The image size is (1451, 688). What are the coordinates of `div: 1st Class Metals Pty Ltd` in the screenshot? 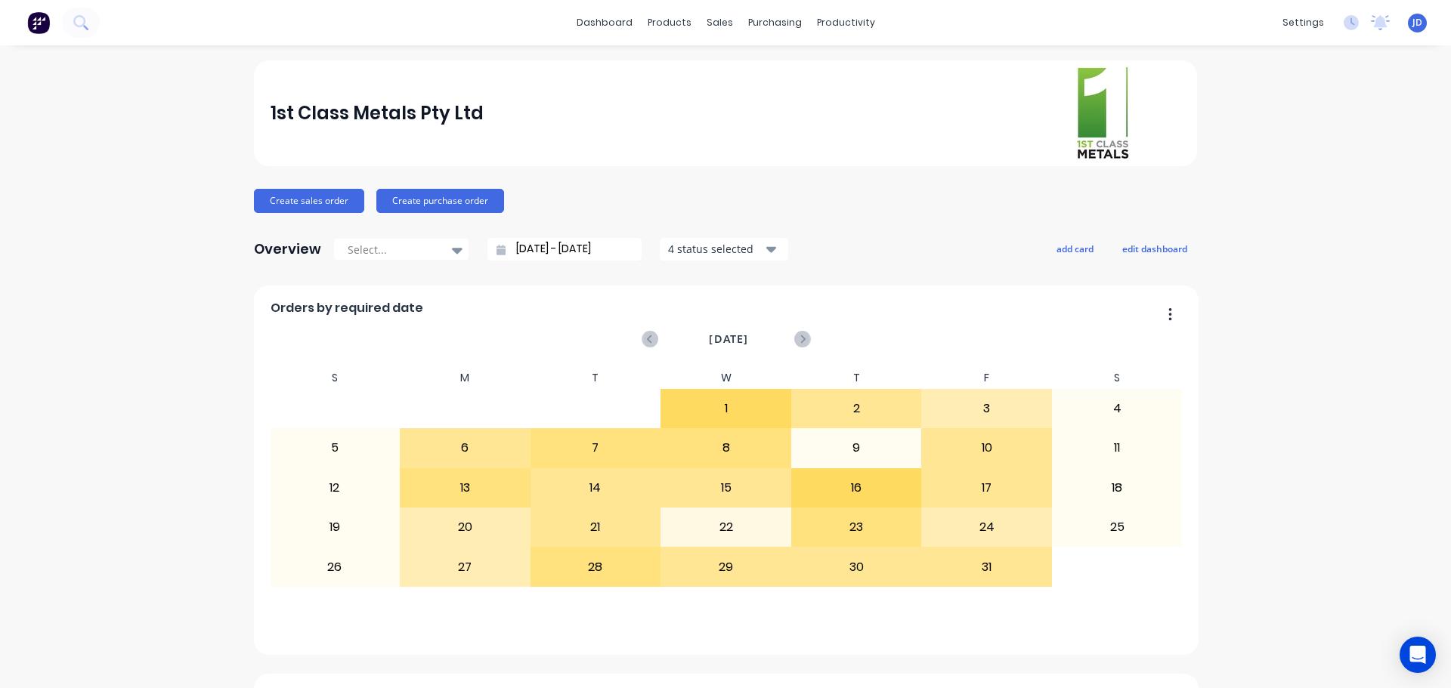 It's located at (377, 113).